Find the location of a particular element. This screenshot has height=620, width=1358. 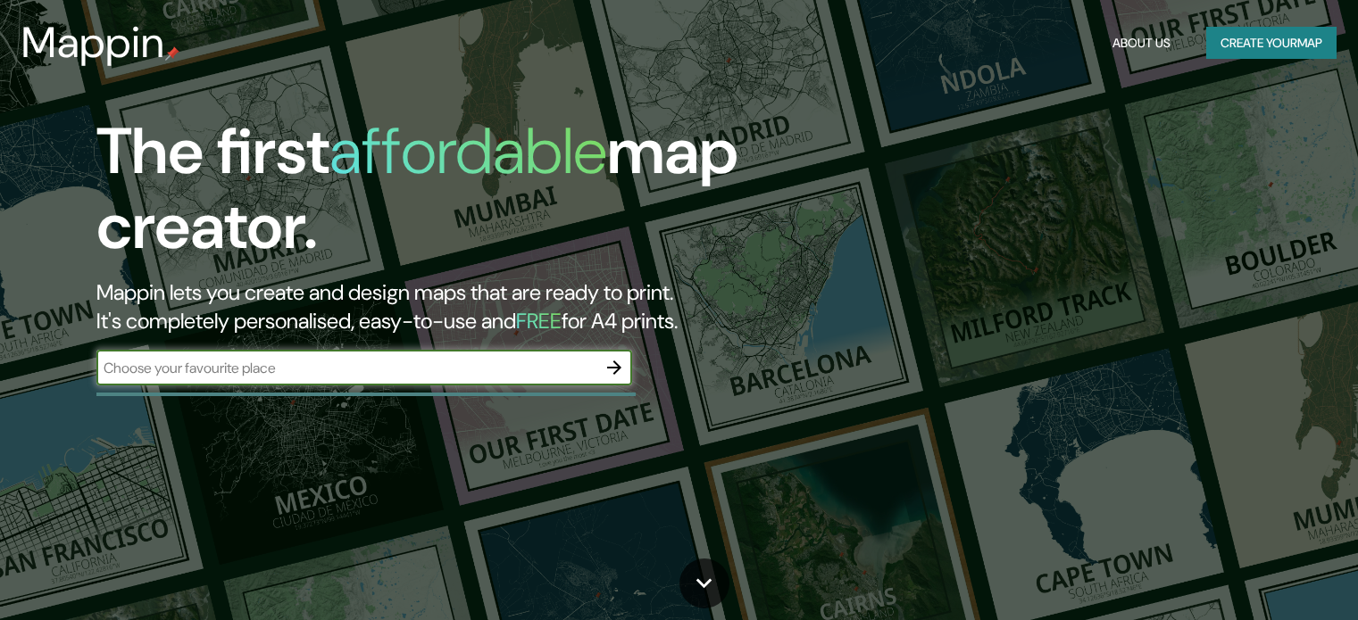

img: mappin-pin is located at coordinates (172, 54).